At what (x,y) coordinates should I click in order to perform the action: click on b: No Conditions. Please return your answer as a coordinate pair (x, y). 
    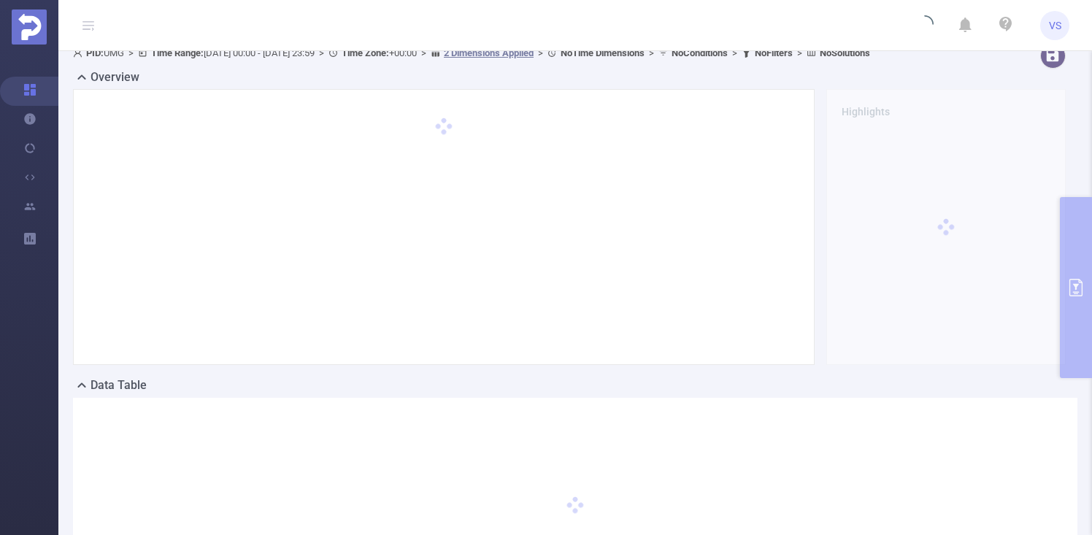
    Looking at the image, I should click on (699, 53).